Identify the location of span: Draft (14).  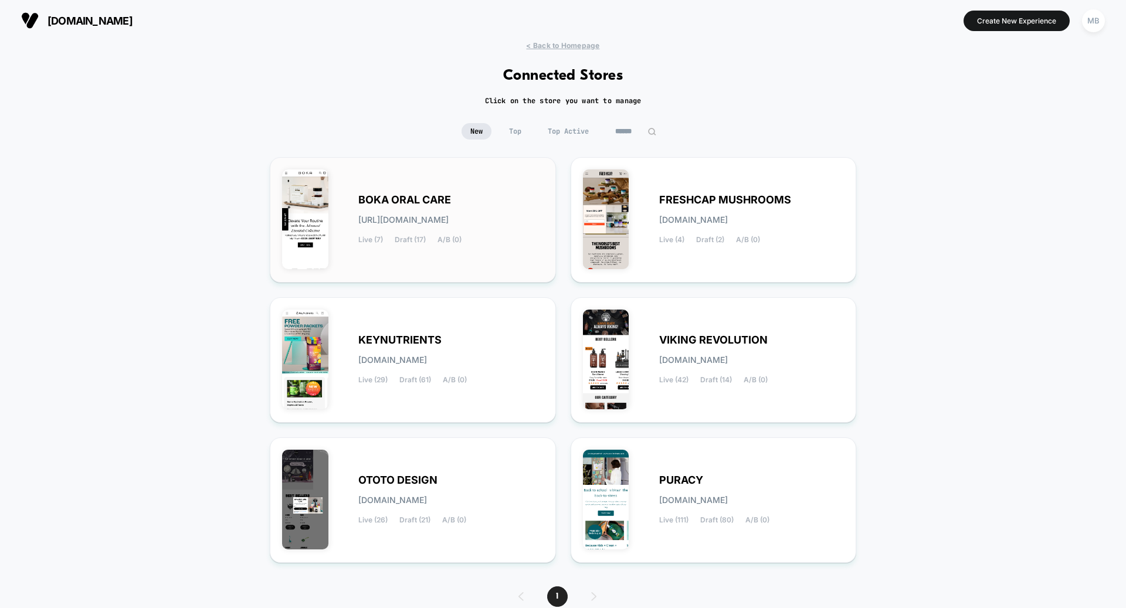
(716, 380).